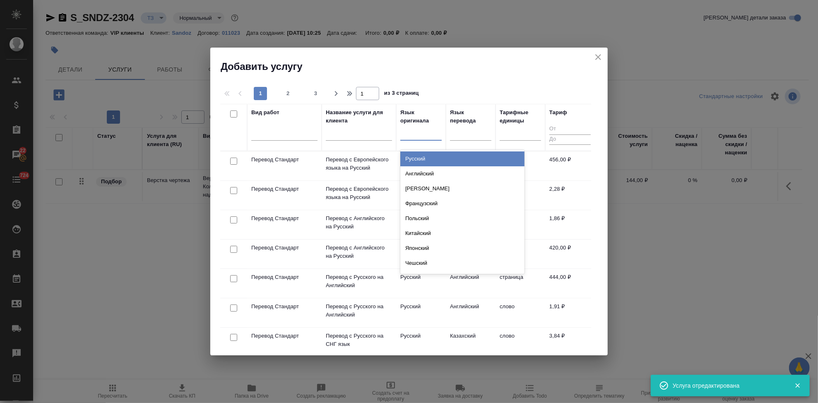 This screenshot has width=818, height=403. Describe the element at coordinates (316, 94) in the screenshot. I see `button: 3` at that location.